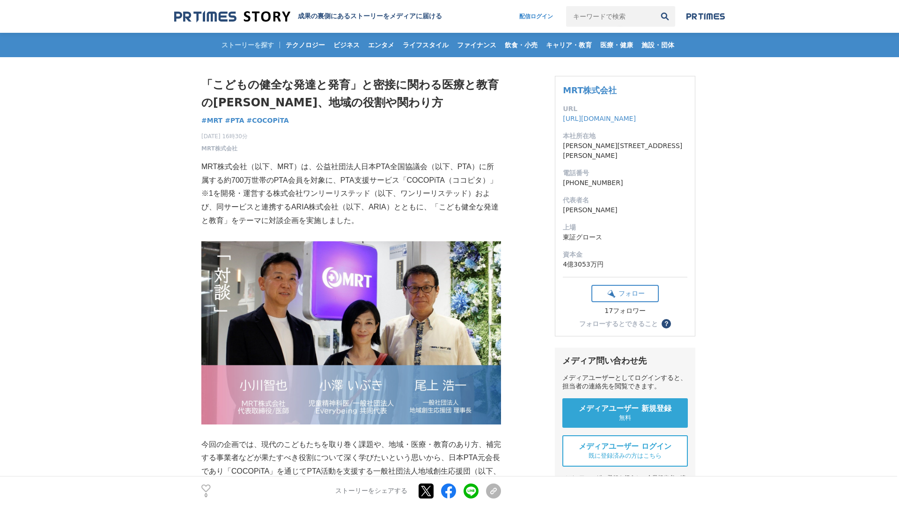 Image resolution: width=899 pixels, height=506 pixels. Describe the element at coordinates (351, 194) in the screenshot. I see `p: MRT株式会社（以下、MRT）は、公益社団法人日本PTA全国協議会（以下、PTA）に所属する約700万世帯のPTA会員を対象に、PTA支援サービス「COCOPiTA（ココピタ）」※1を開発・運営...` at that location.